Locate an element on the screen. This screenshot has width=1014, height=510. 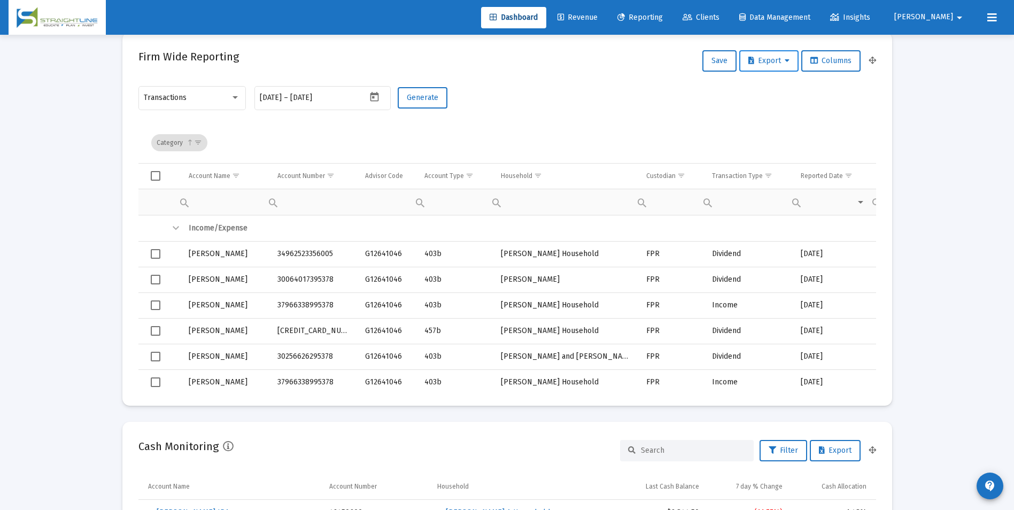
div: Advisor Code is located at coordinates (384, 176).